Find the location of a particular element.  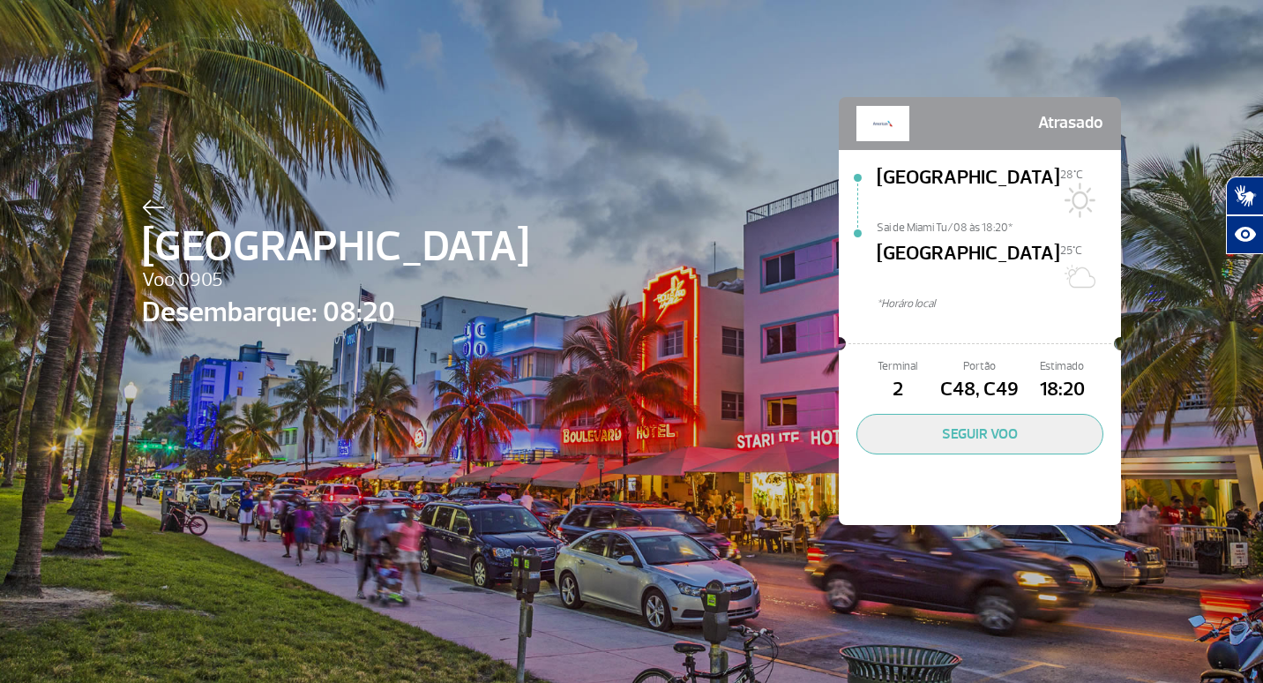

button: Abrir recursos assistivos. is located at coordinates (1245, 235).